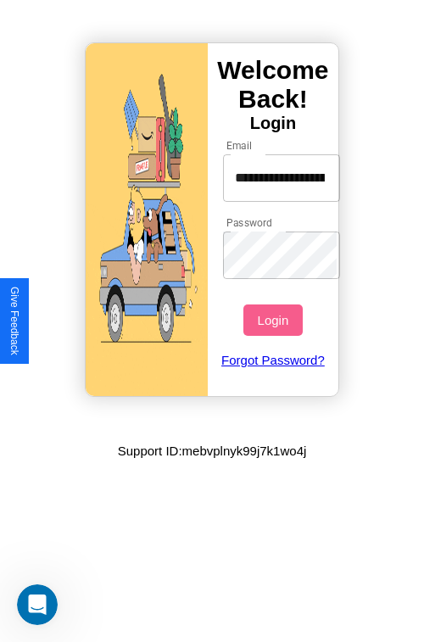 This screenshot has height=642, width=424. I want to click on h3: Welcome Back!, so click(273, 85).